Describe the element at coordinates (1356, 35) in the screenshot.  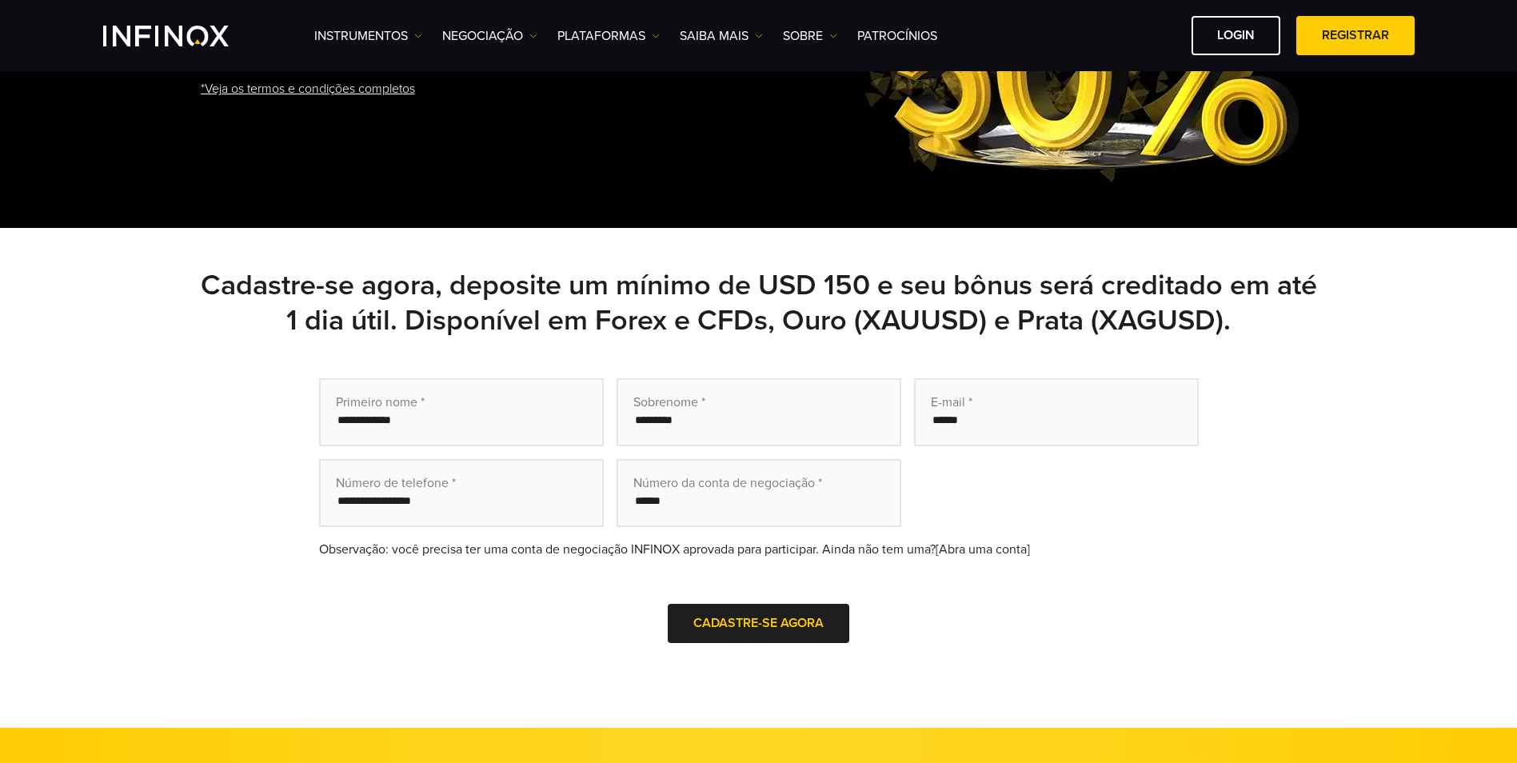
I see `a: Registrar` at that location.